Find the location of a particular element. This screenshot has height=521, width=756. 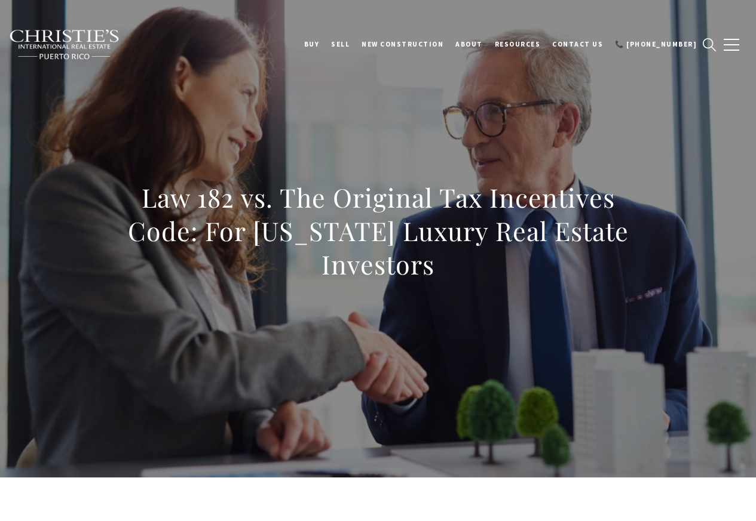

span: Contact Us is located at coordinates (577, 44).